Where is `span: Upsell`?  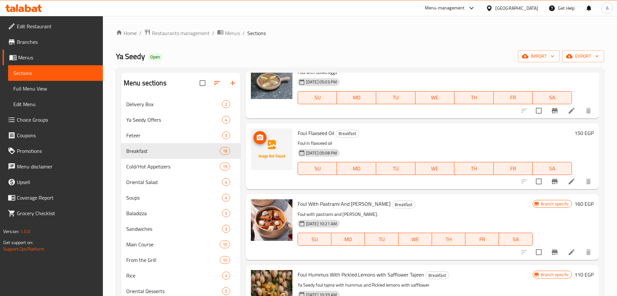
span: Upsell is located at coordinates (57, 182).